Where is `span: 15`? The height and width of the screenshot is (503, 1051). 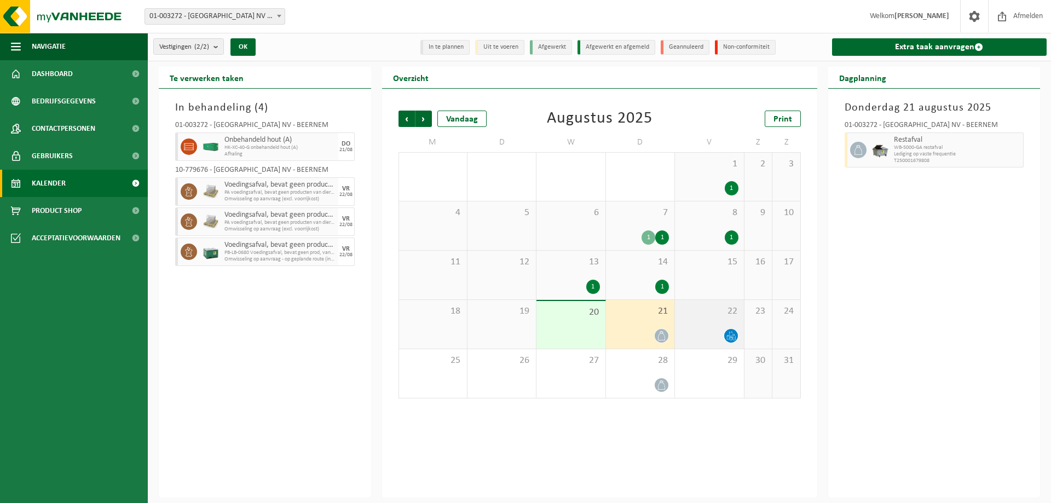
span: 15 is located at coordinates (709, 262).